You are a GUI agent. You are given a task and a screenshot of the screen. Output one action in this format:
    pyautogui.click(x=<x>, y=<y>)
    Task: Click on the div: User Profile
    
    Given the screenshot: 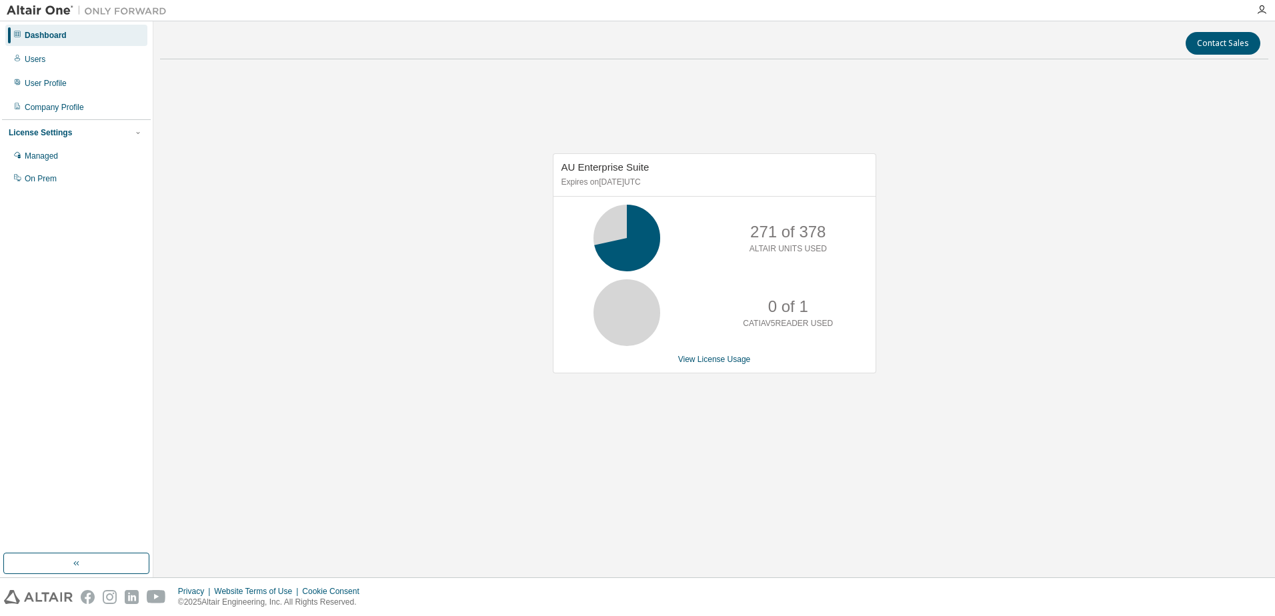 What is the action you would take?
    pyautogui.click(x=45, y=83)
    